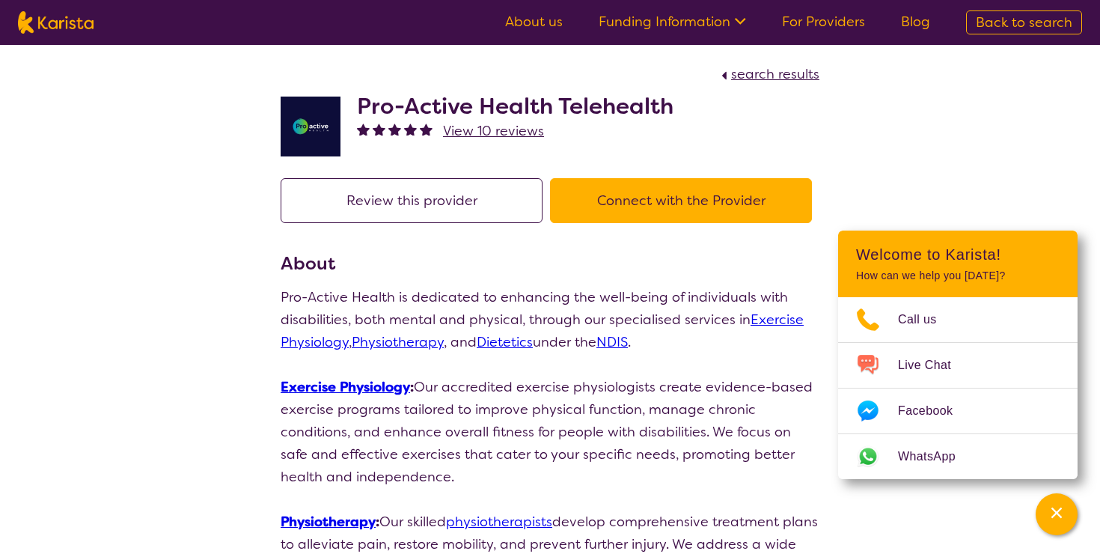 The width and height of the screenshot is (1100, 554). Describe the element at coordinates (1057, 514) in the screenshot. I see `button: Channel Menu` at that location.